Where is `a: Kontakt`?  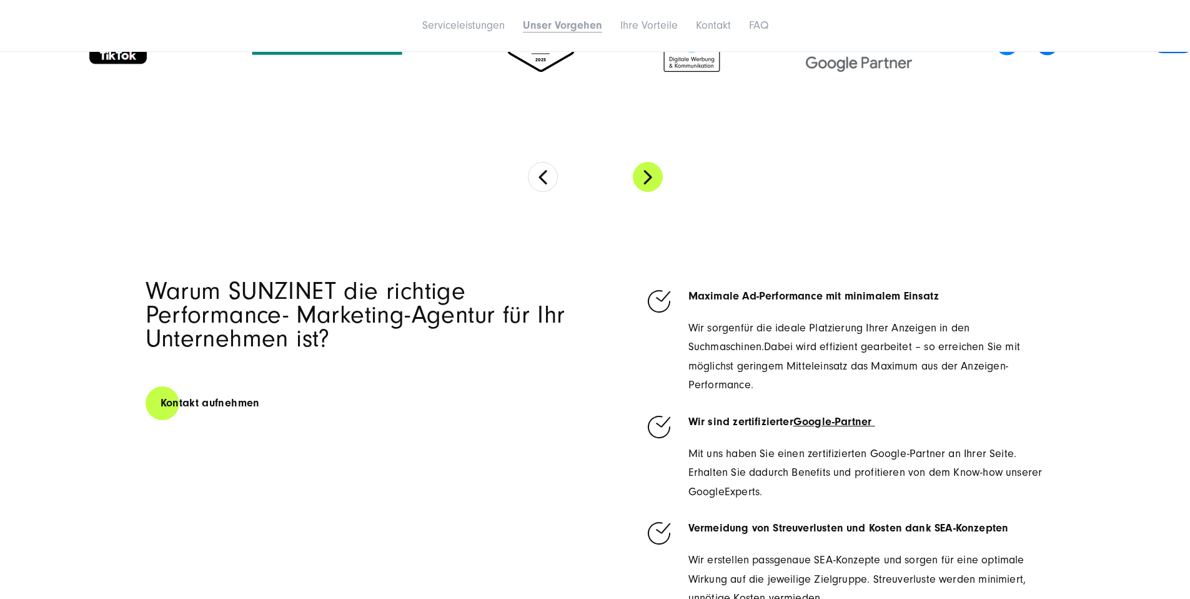
a: Kontakt is located at coordinates (714, 25).